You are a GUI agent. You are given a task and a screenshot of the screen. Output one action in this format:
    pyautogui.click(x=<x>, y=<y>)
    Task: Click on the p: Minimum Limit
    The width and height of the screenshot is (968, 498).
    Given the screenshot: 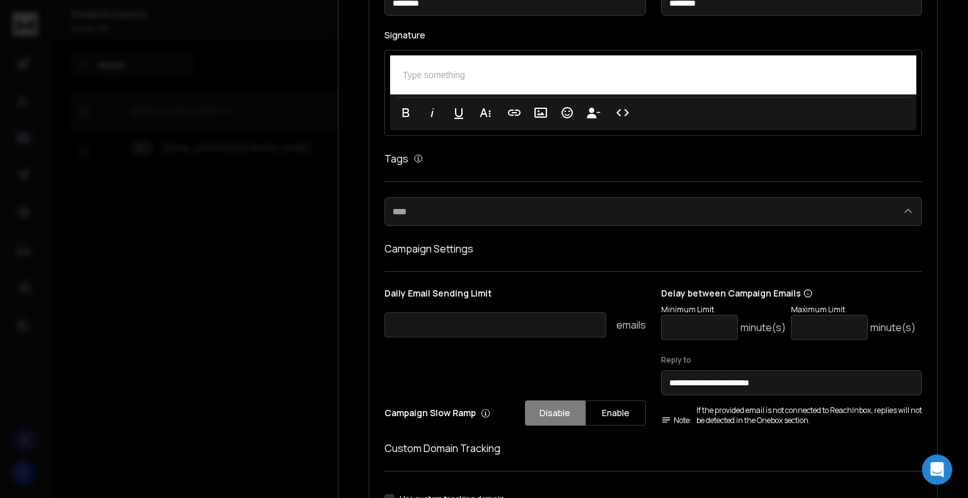 What is the action you would take?
    pyautogui.click(x=723, y=310)
    